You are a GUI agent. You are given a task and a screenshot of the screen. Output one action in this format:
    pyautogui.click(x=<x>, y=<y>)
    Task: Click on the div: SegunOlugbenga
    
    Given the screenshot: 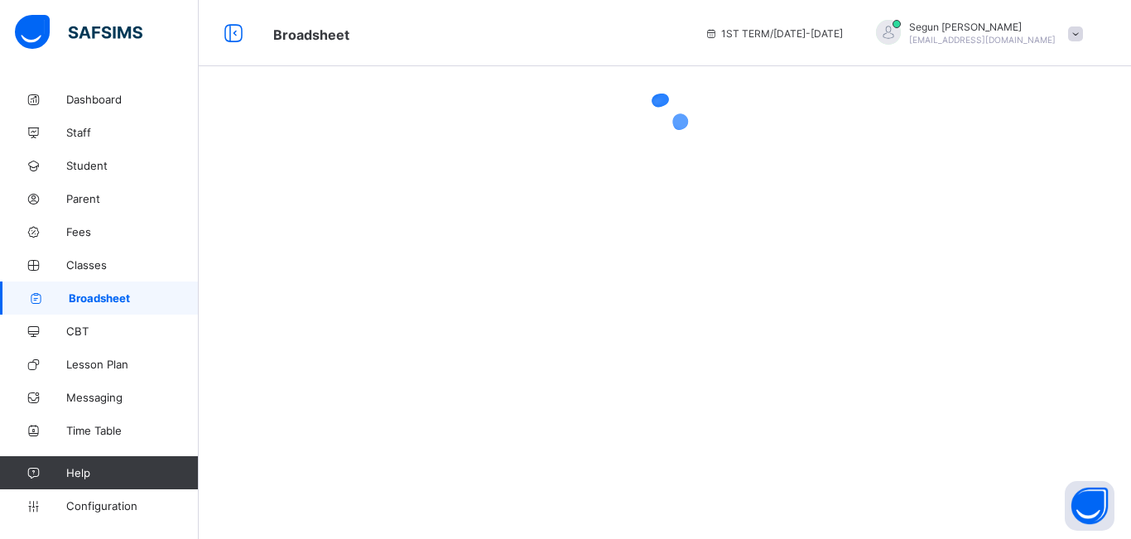 What is the action you would take?
    pyautogui.click(x=975, y=33)
    